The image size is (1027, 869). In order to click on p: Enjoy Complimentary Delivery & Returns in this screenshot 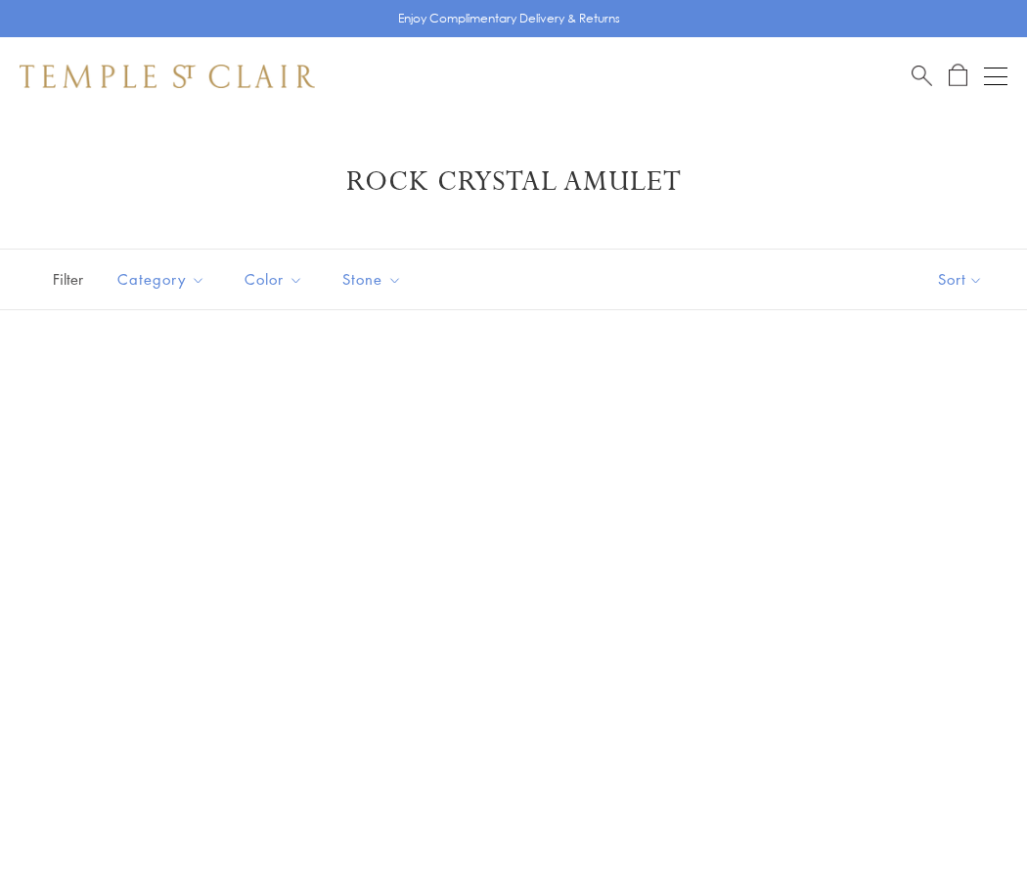, I will do `click(509, 19)`.